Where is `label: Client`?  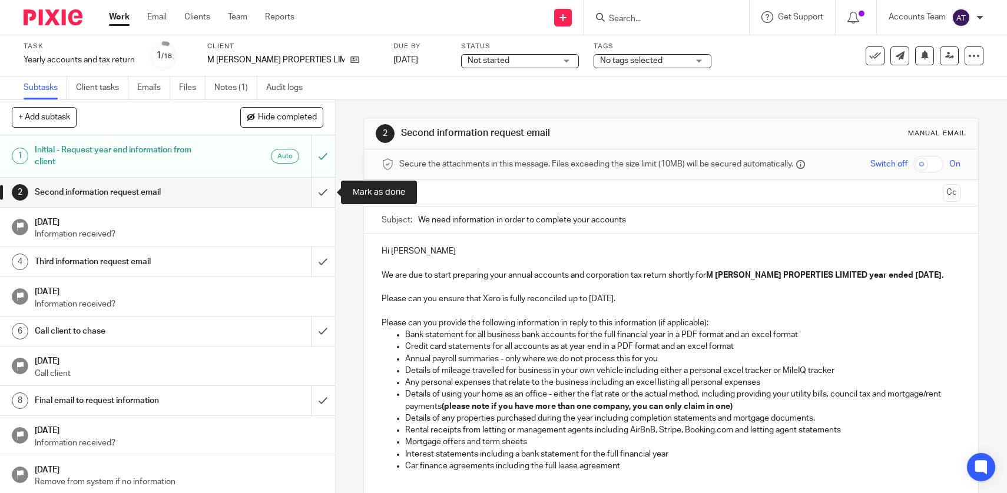
label: Client is located at coordinates (293, 47).